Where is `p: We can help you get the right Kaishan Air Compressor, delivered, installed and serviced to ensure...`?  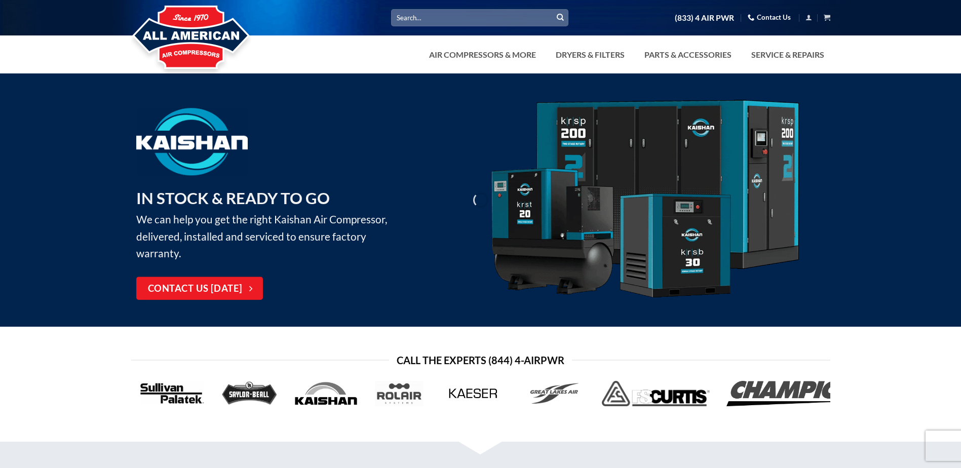
p: We can help you get the right Kaishan Air Compressor, delivered, installed and serviced to ensure... is located at coordinates (269, 224).